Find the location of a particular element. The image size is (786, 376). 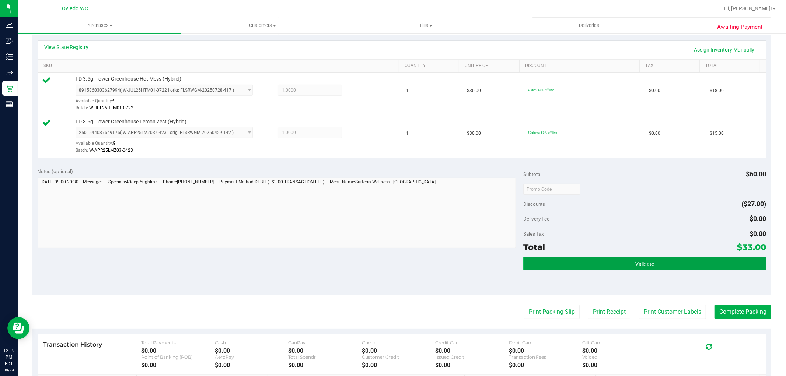

button: Print Customer Labels is located at coordinates (673, 312).